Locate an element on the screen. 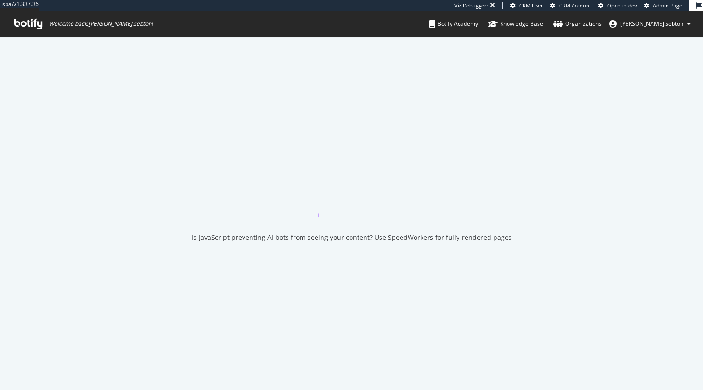 This screenshot has width=703, height=390. a: CRM Account is located at coordinates (571, 6).